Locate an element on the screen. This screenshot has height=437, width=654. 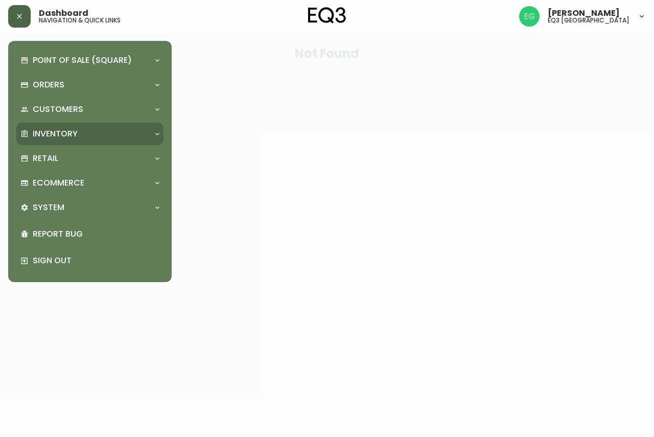
p: Customers is located at coordinates (58, 109).